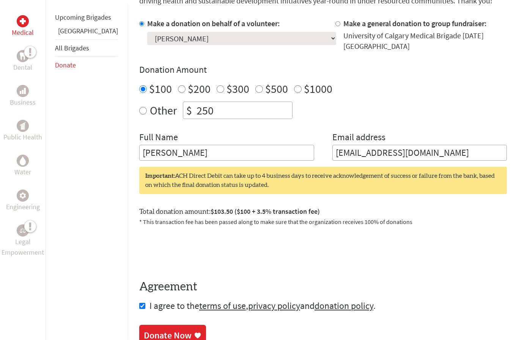 The width and height of the screenshot is (519, 340). I want to click on label: $200, so click(199, 89).